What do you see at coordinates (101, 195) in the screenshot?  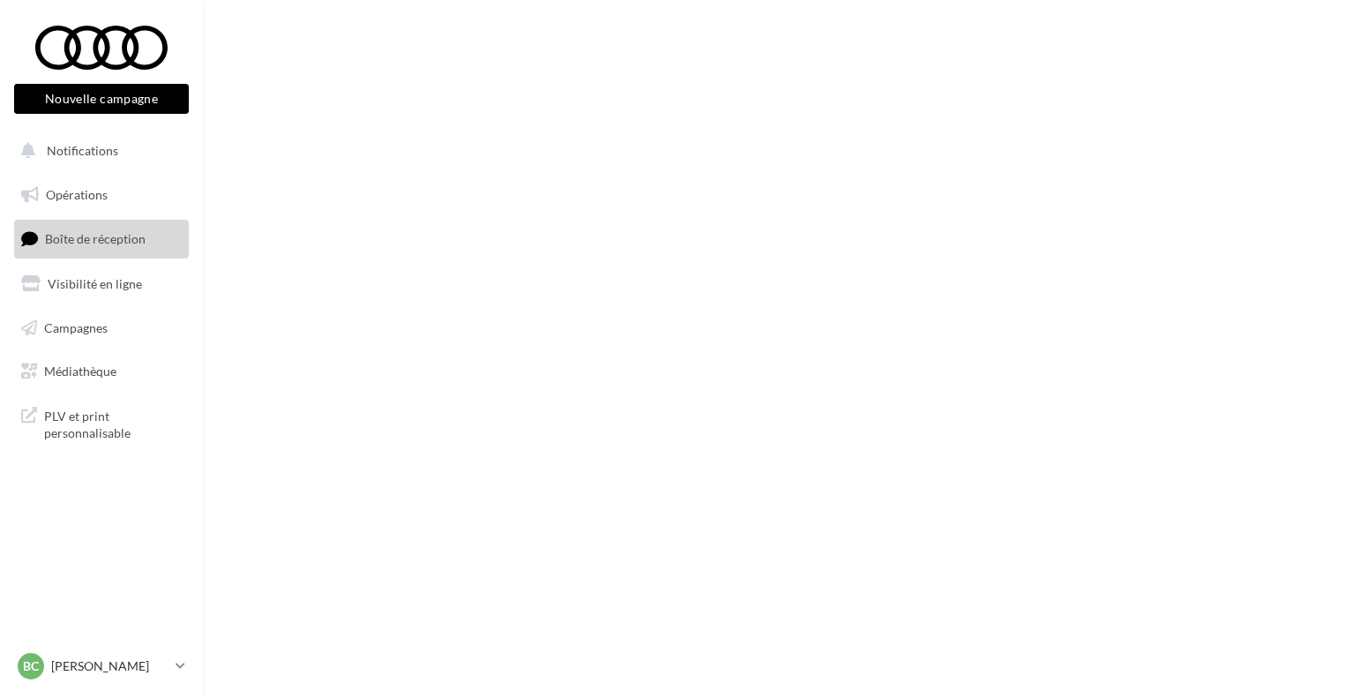 I see `a: Opérations` at bounding box center [101, 195].